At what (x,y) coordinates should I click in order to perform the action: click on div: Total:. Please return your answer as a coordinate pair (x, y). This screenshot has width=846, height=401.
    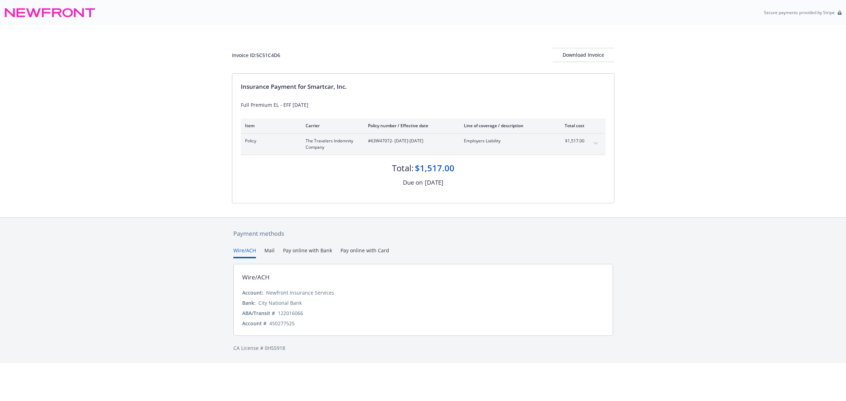
    Looking at the image, I should click on (403, 168).